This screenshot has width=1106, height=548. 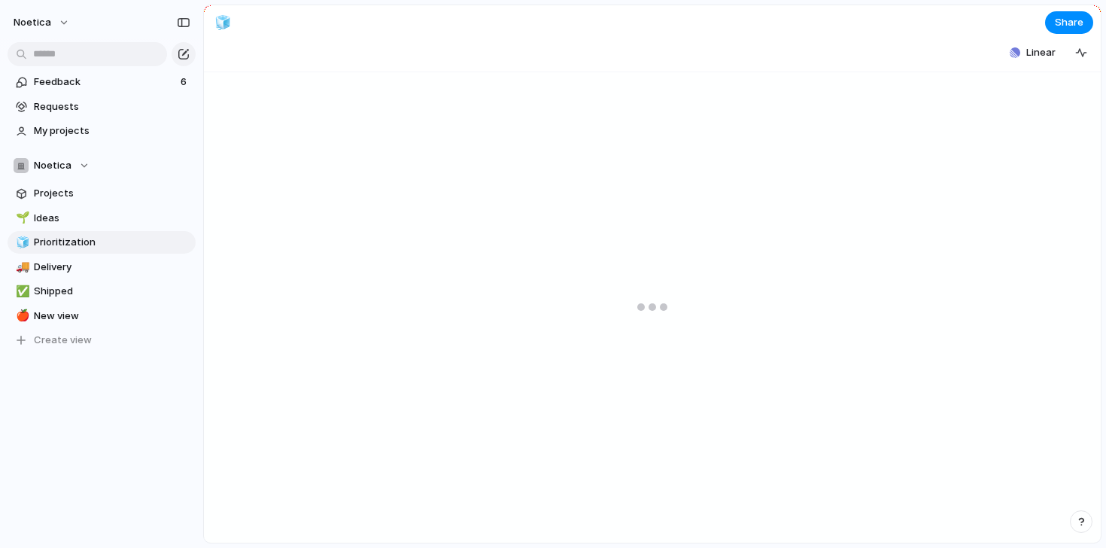 What do you see at coordinates (112, 316) in the screenshot?
I see `span: New view` at bounding box center [112, 316].